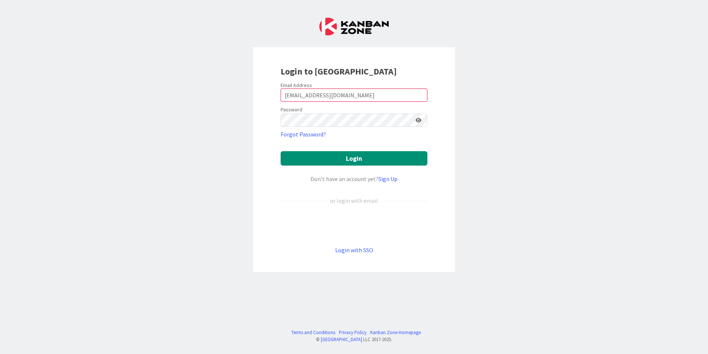  Describe the element at coordinates (354, 158) in the screenshot. I see `button: Login` at that location.